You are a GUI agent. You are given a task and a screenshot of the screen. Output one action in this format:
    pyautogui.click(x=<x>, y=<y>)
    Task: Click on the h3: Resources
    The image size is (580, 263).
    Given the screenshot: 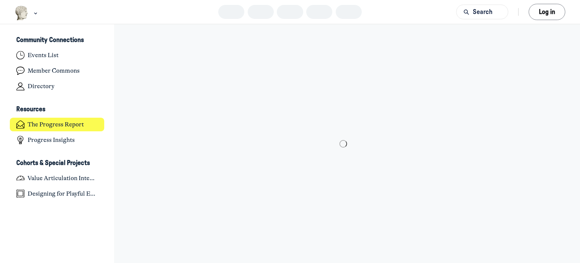 What is the action you would take?
    pyautogui.click(x=31, y=109)
    